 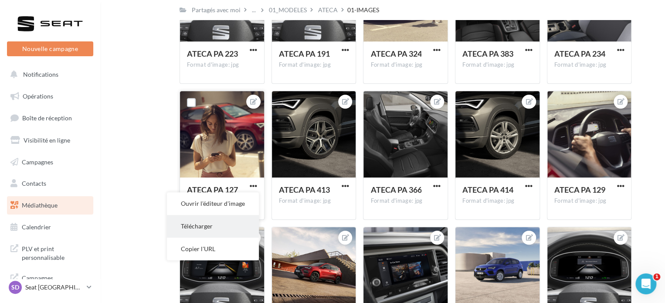 I want to click on div: 01-IMAGES, so click(x=363, y=10).